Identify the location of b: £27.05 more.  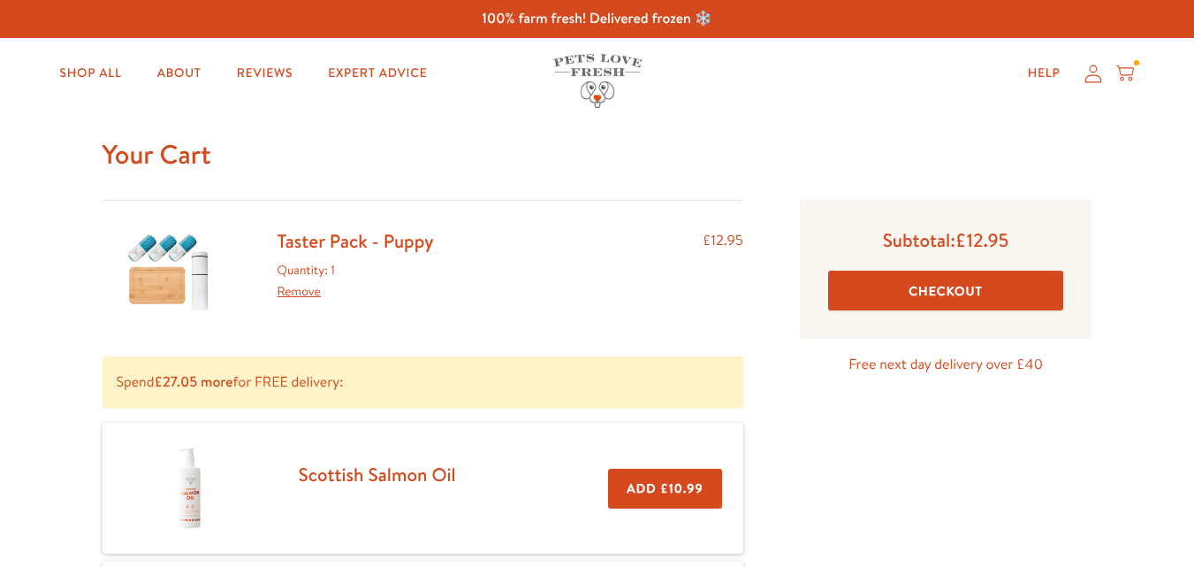
(193, 382).